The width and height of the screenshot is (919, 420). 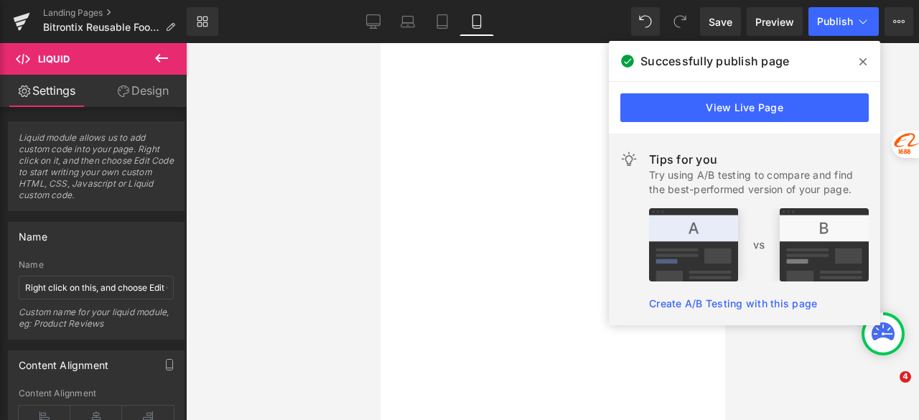 What do you see at coordinates (442, 22) in the screenshot?
I see `a: Tablet` at bounding box center [442, 22].